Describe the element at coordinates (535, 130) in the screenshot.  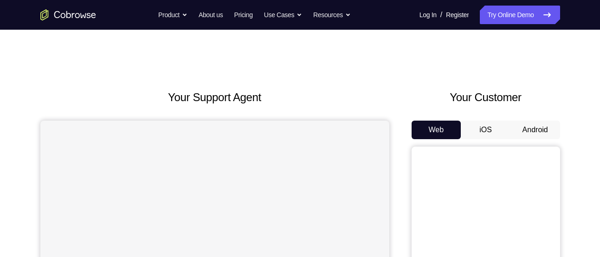
I see `button: Android` at that location.